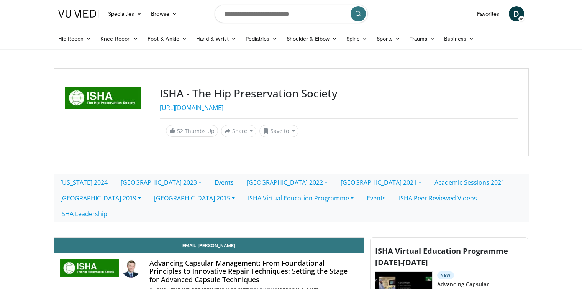 The image size is (582, 289). I want to click on img: ISHA - The Hip Preservation Society, so click(89, 268).